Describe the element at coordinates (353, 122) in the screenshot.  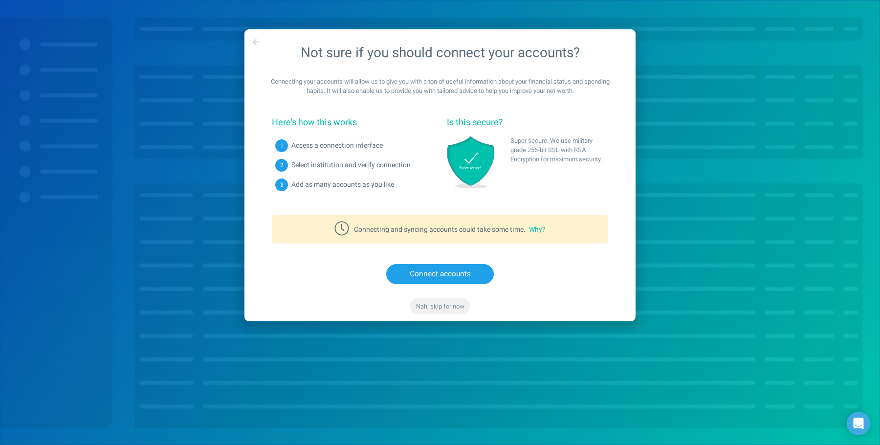
I see `div: Here's how this works` at that location.